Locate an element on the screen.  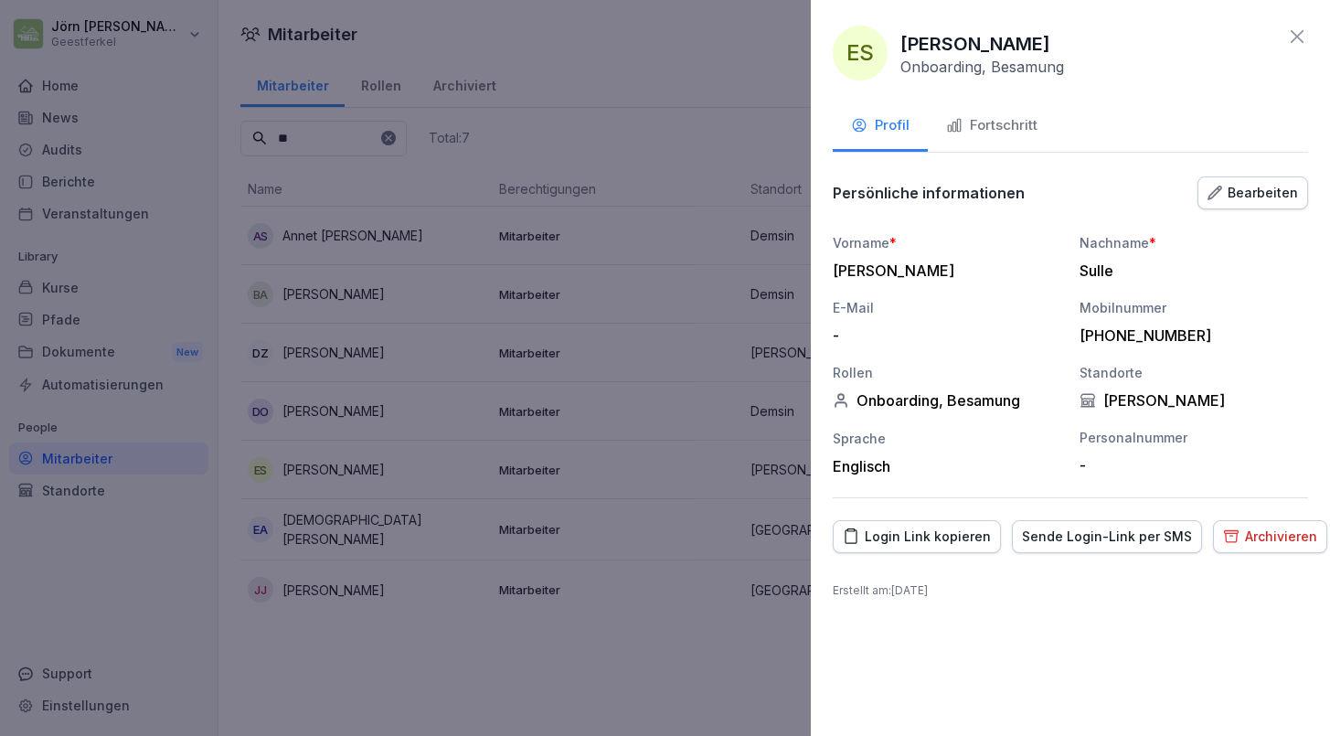
div: E-Mail is located at coordinates (947, 307).